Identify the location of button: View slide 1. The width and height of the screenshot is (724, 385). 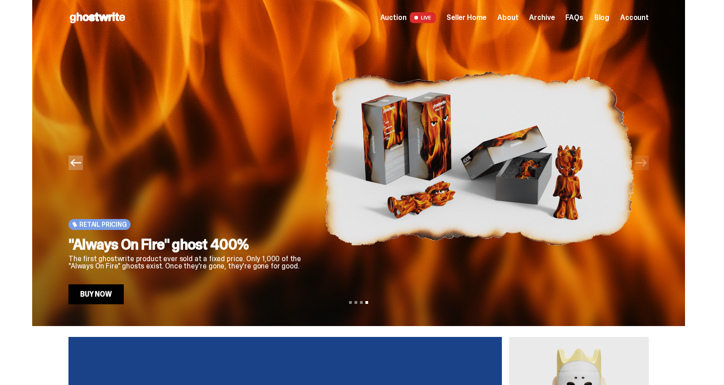
(350, 302).